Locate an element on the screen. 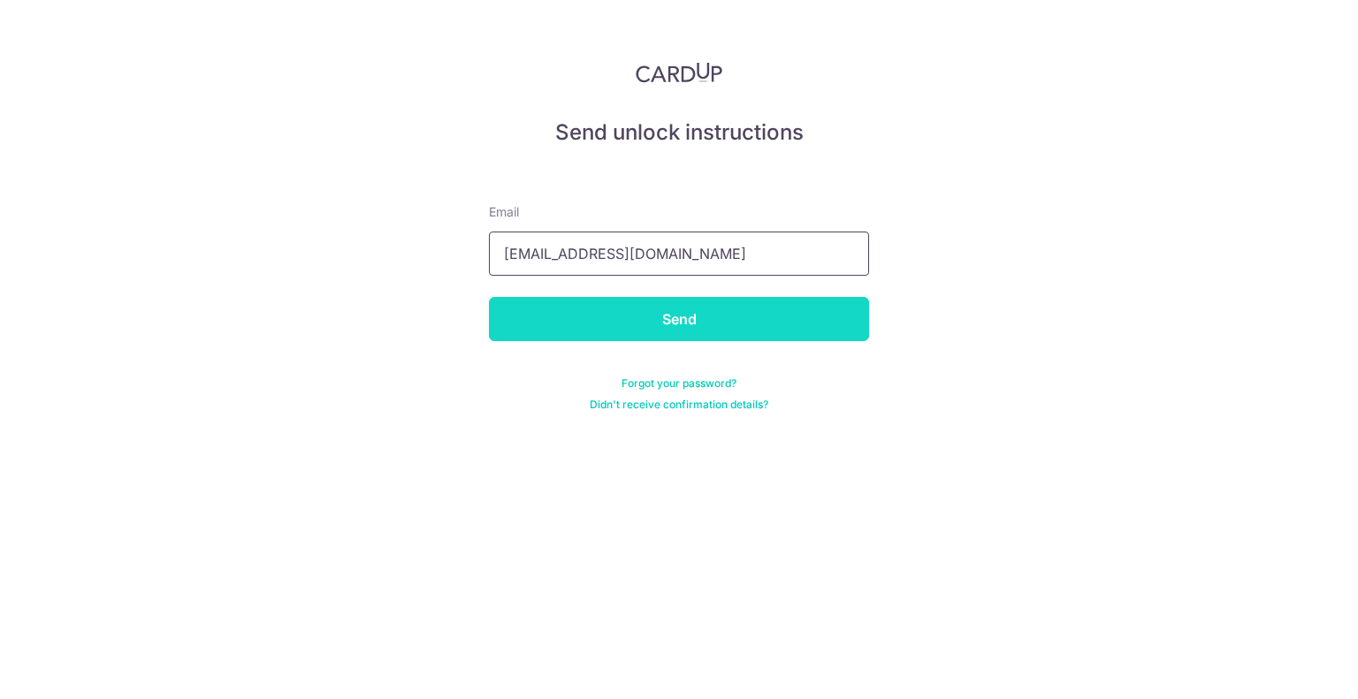 Image resolution: width=1358 pixels, height=699 pixels. a: Didn't receive confirmation details? is located at coordinates (679, 405).